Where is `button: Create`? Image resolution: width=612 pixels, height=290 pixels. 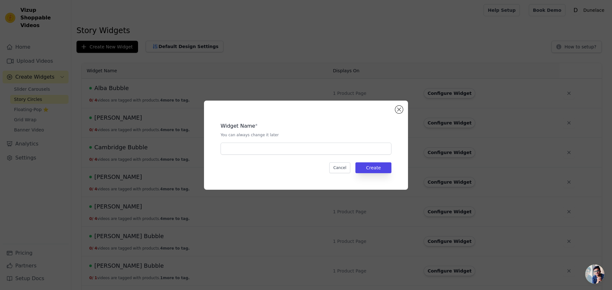
button: Create is located at coordinates (373, 168).